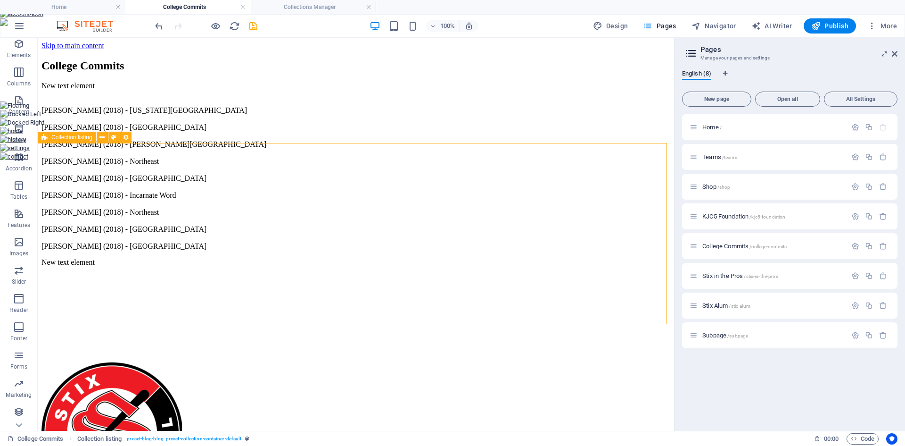 This screenshot has height=446, width=905. What do you see at coordinates (790, 79) in the screenshot?
I see `div: Language Tabs` at bounding box center [790, 79].